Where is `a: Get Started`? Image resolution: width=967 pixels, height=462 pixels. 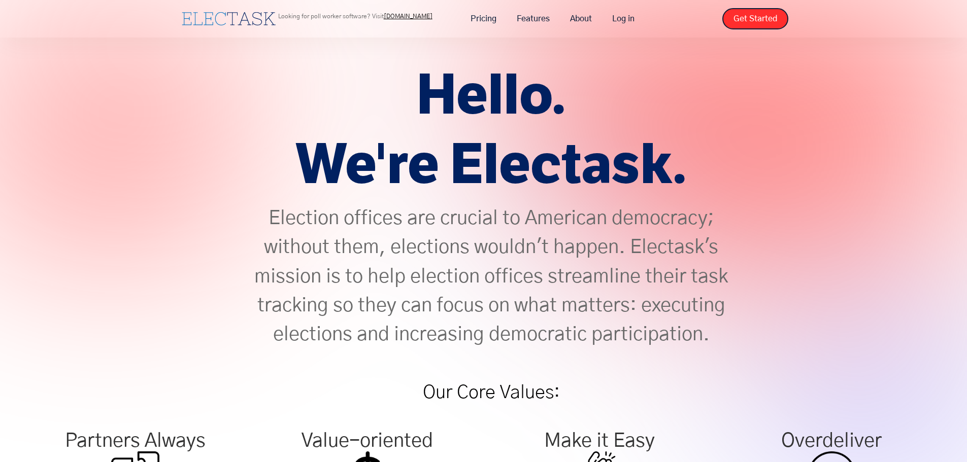
a: Get Started is located at coordinates (755, 19).